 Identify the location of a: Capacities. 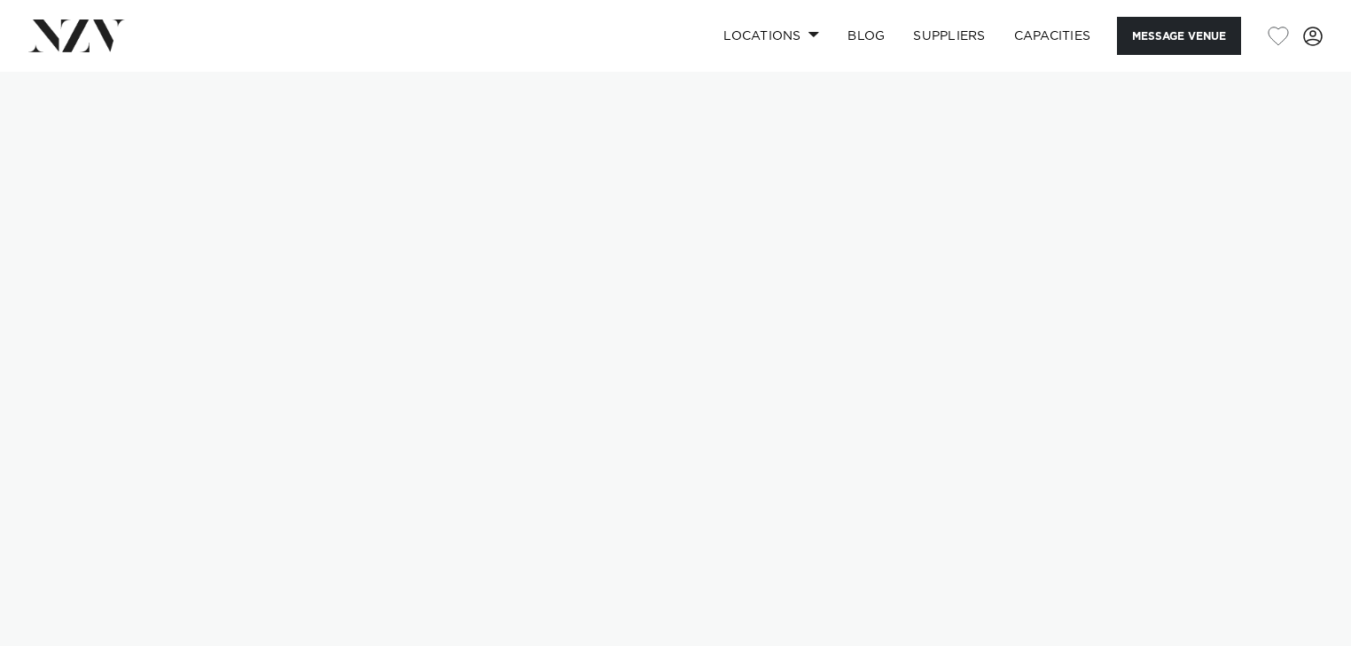
(1053, 35).